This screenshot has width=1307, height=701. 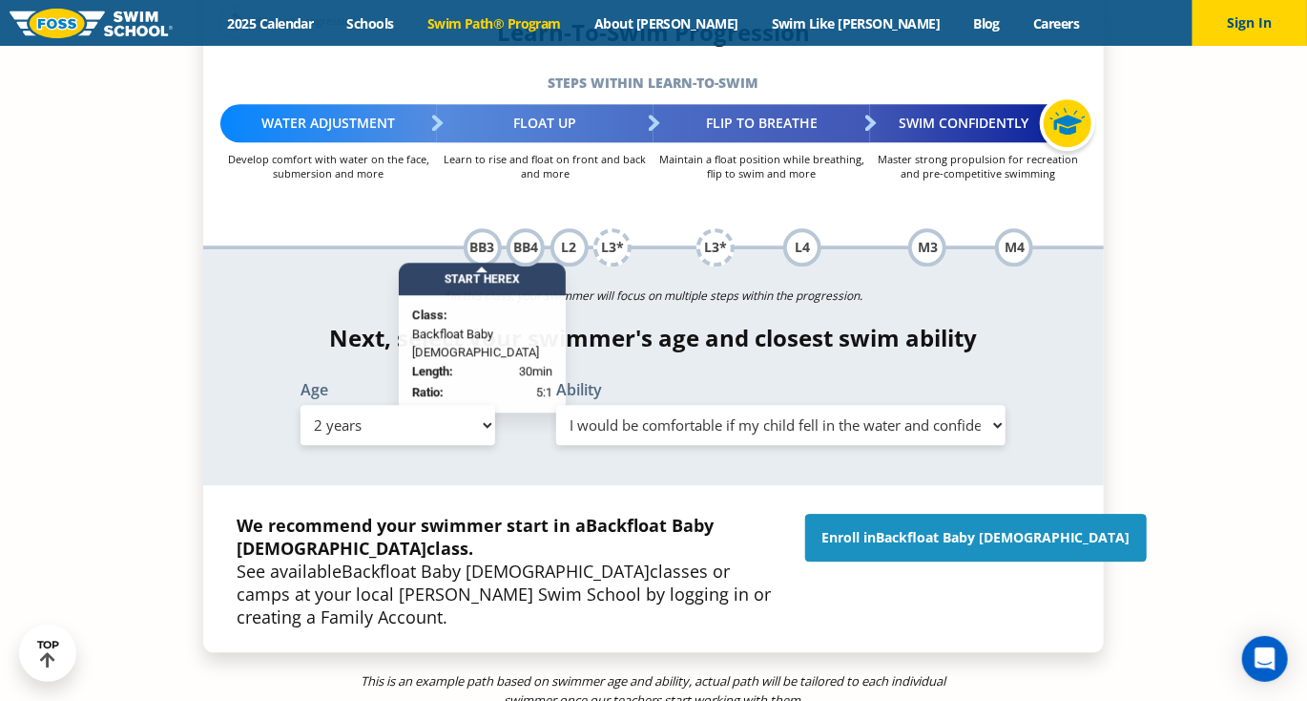 I want to click on p: Master strong propulsion for recreation and pre-competitive swimming, so click(x=978, y=166).